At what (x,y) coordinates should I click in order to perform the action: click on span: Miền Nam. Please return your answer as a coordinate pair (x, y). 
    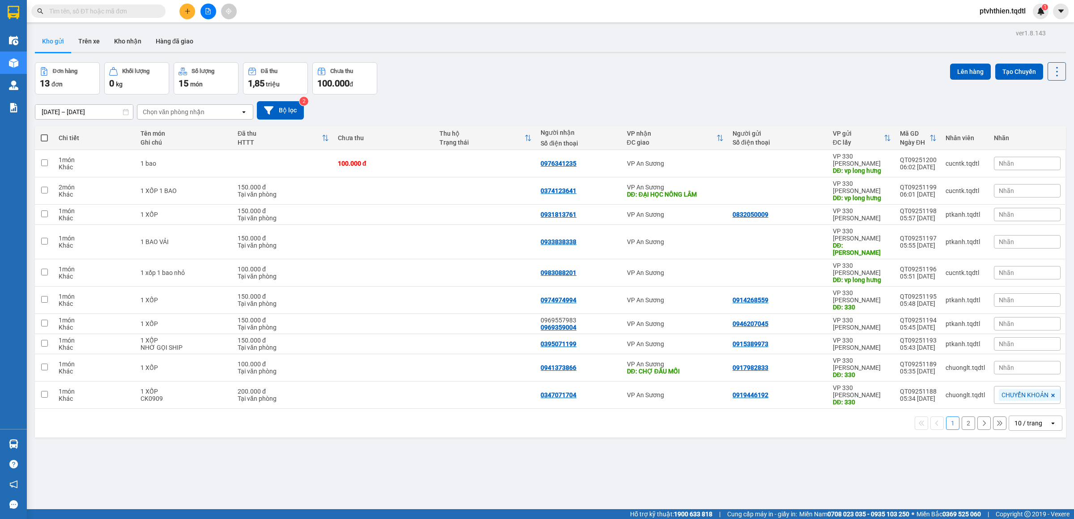
    Looking at the image, I should click on (855, 514).